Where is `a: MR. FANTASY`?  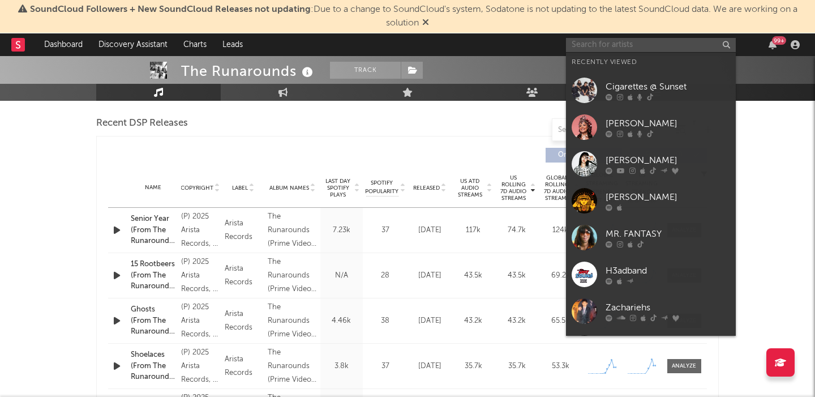
a: MR. FANTASY is located at coordinates (651, 237).